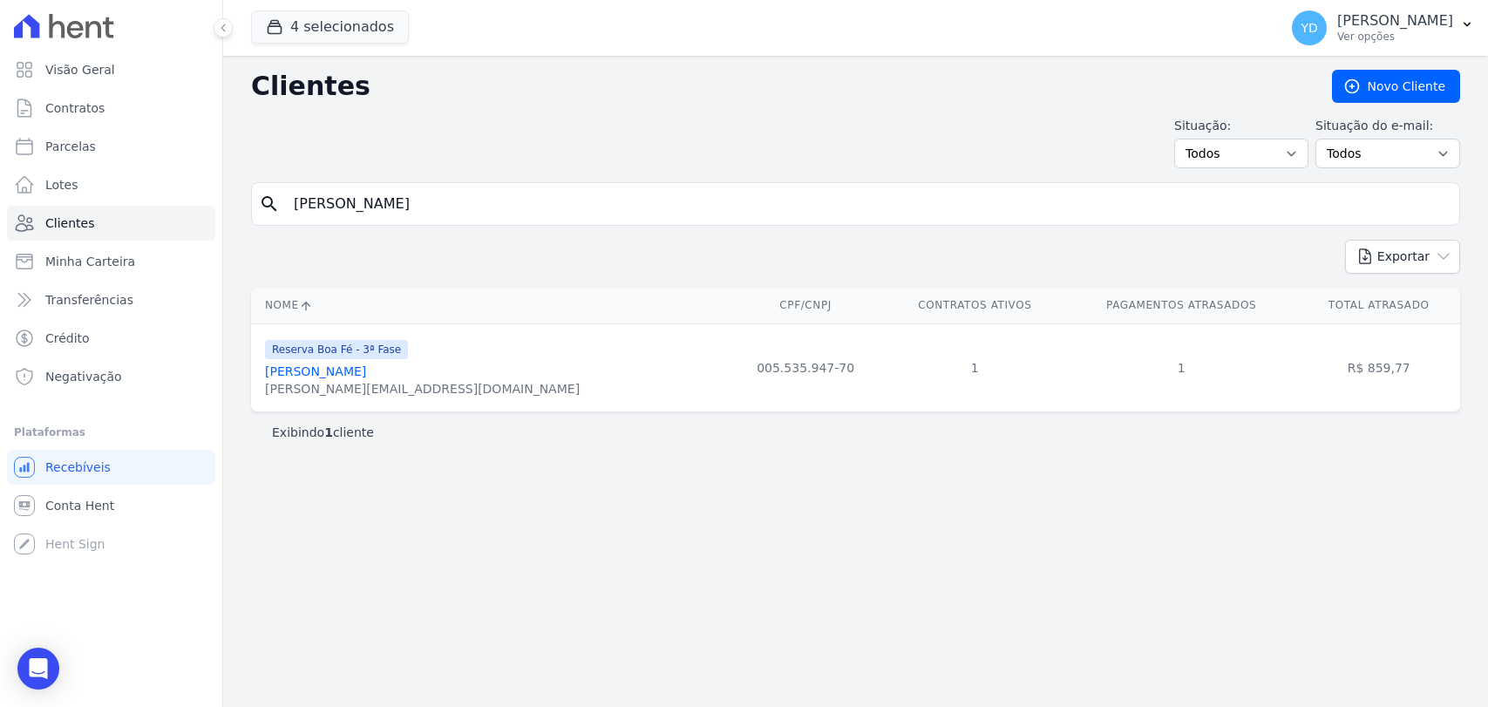  I want to click on span: Negativação, so click(84, 377).